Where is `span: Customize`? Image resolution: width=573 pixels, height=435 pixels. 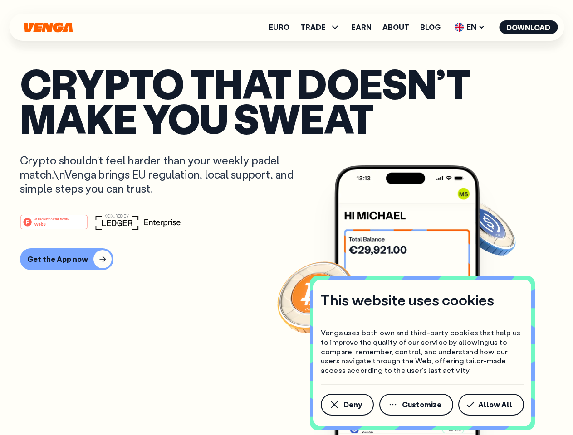
span: Customize is located at coordinates (421, 405).